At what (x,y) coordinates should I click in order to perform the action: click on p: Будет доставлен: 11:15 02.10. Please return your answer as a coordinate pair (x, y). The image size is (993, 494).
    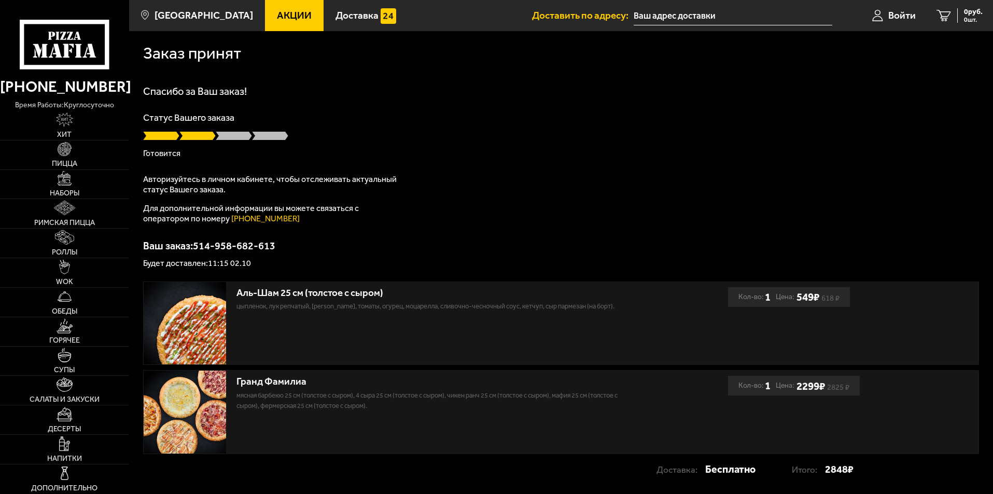
    Looking at the image, I should click on (561, 263).